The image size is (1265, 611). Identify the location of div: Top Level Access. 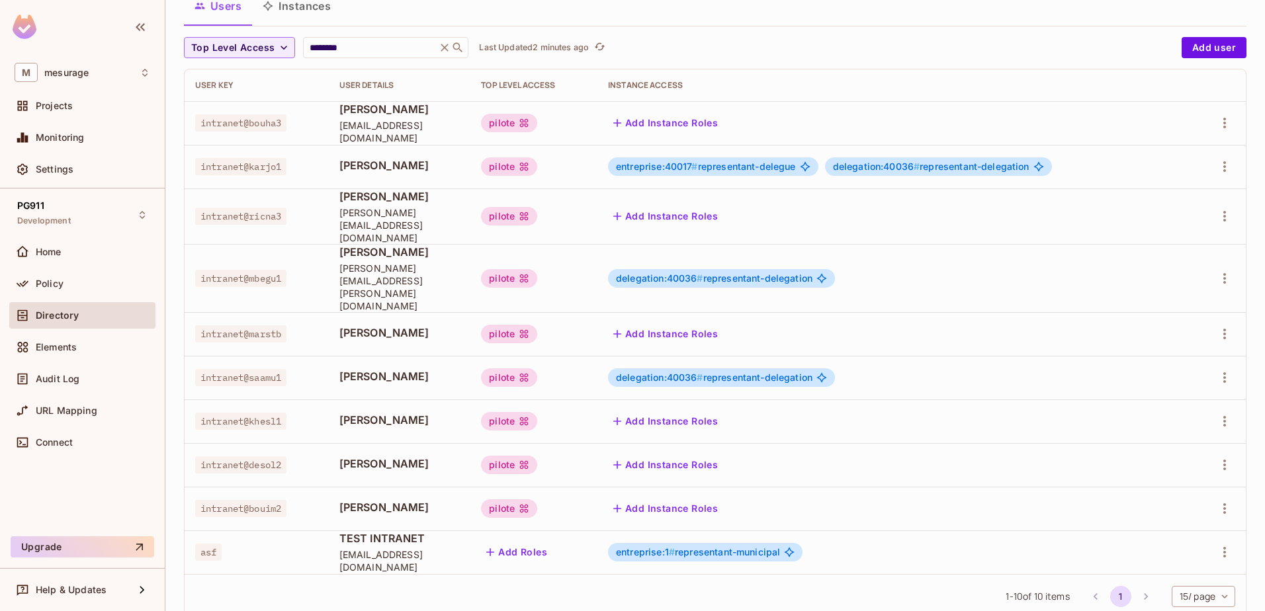
(534, 85).